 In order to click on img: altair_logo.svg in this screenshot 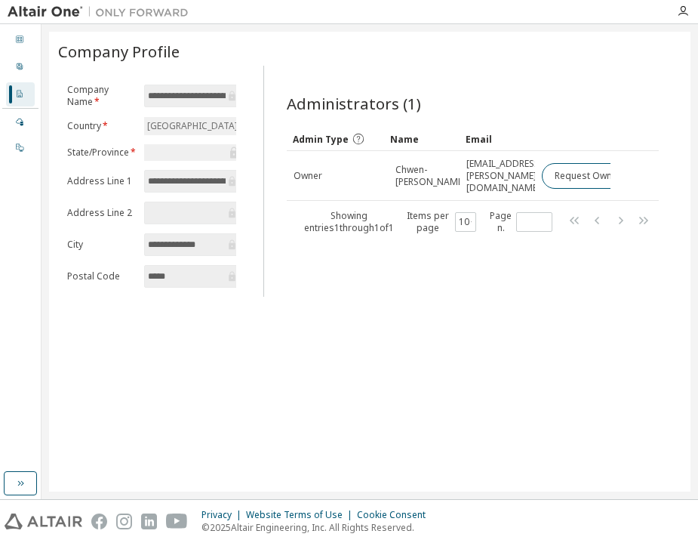, I will do `click(43, 521)`.